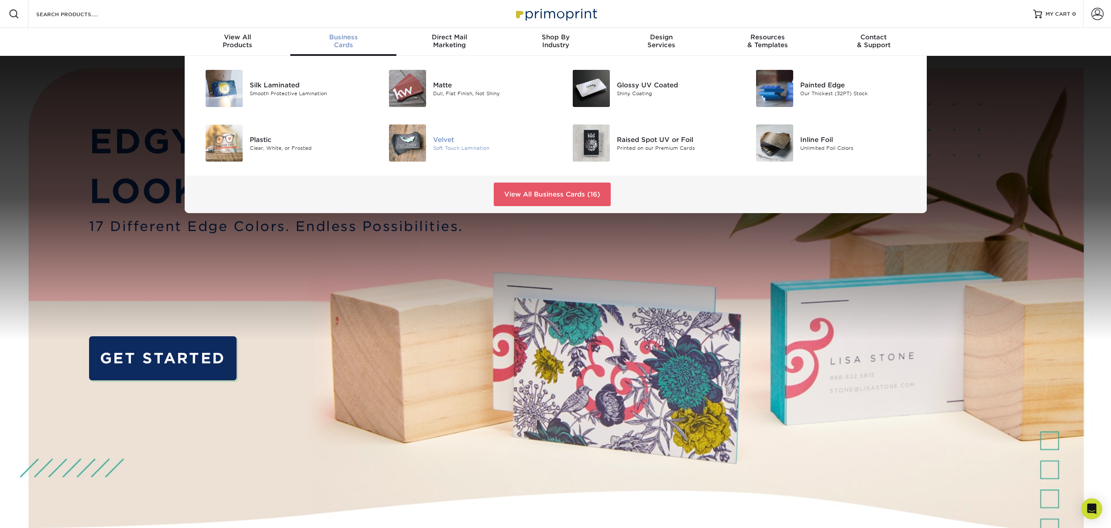 Image resolution: width=1111 pixels, height=528 pixels. Describe the element at coordinates (555, 37) in the screenshot. I see `span: Shop By` at that location.